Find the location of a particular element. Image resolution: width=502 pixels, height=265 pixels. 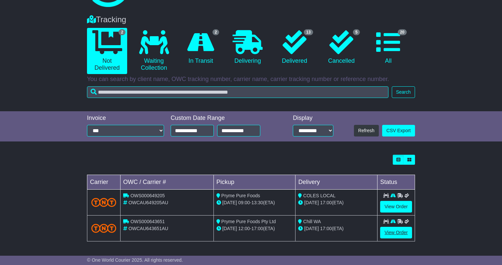

div: Tracking is located at coordinates (251, 20).